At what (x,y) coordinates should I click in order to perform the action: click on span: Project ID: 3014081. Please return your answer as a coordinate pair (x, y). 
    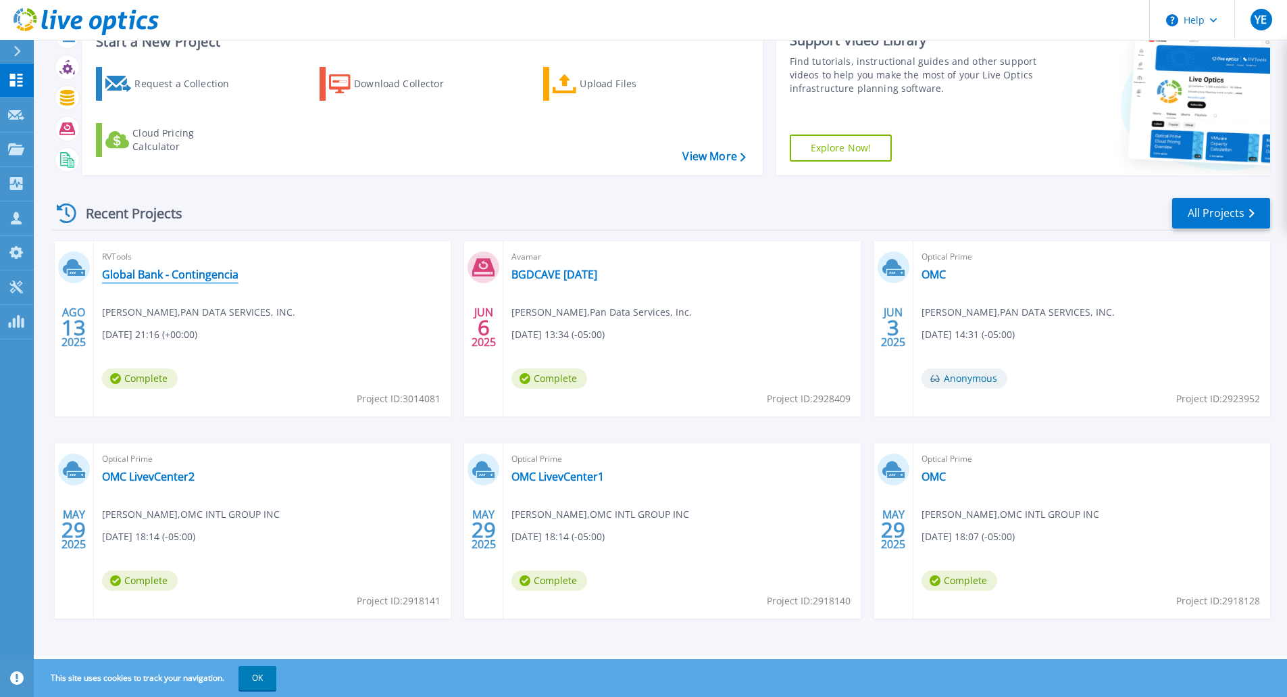
    Looking at the image, I should click on (399, 399).